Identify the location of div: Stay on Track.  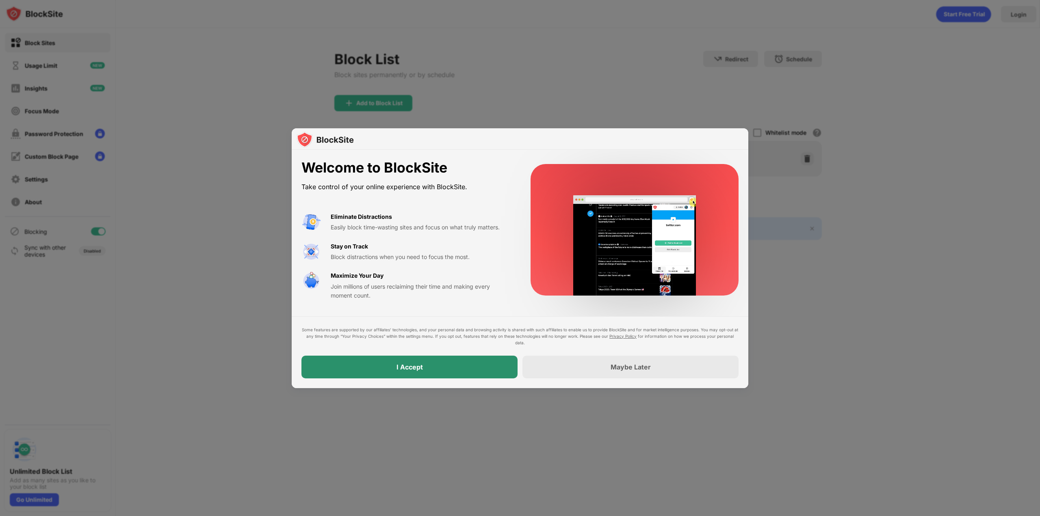
(349, 247).